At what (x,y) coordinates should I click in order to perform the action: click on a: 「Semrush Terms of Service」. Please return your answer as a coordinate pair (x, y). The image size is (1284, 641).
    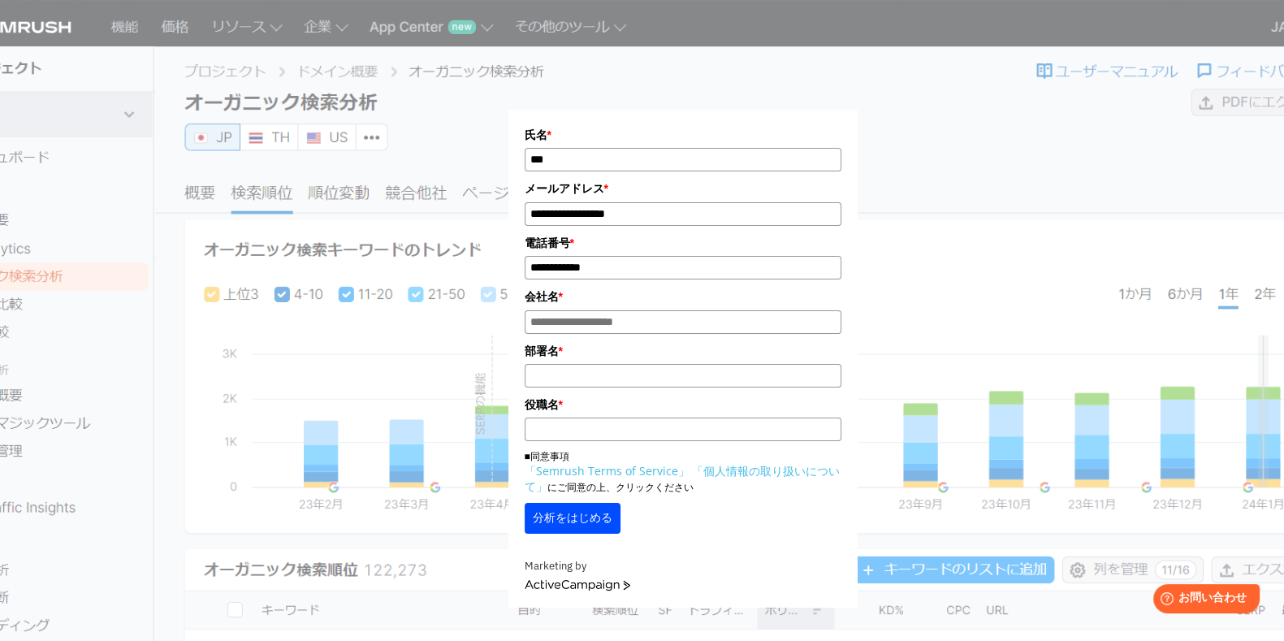
    Looking at the image, I should click on (607, 470).